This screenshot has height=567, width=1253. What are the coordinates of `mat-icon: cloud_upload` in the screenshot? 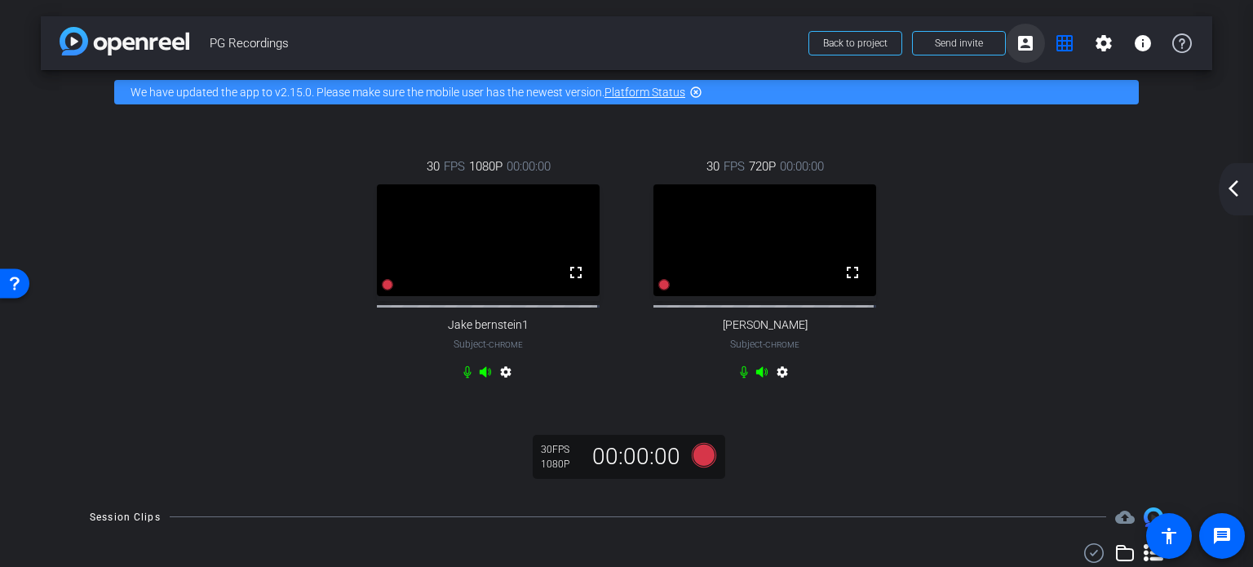 It's located at (1125, 517).